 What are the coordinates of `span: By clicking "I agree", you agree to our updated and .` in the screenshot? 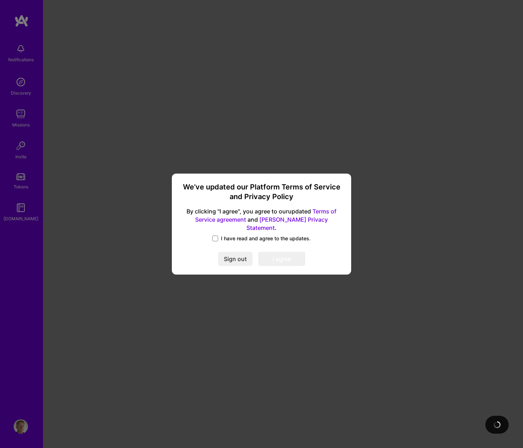 It's located at (261, 220).